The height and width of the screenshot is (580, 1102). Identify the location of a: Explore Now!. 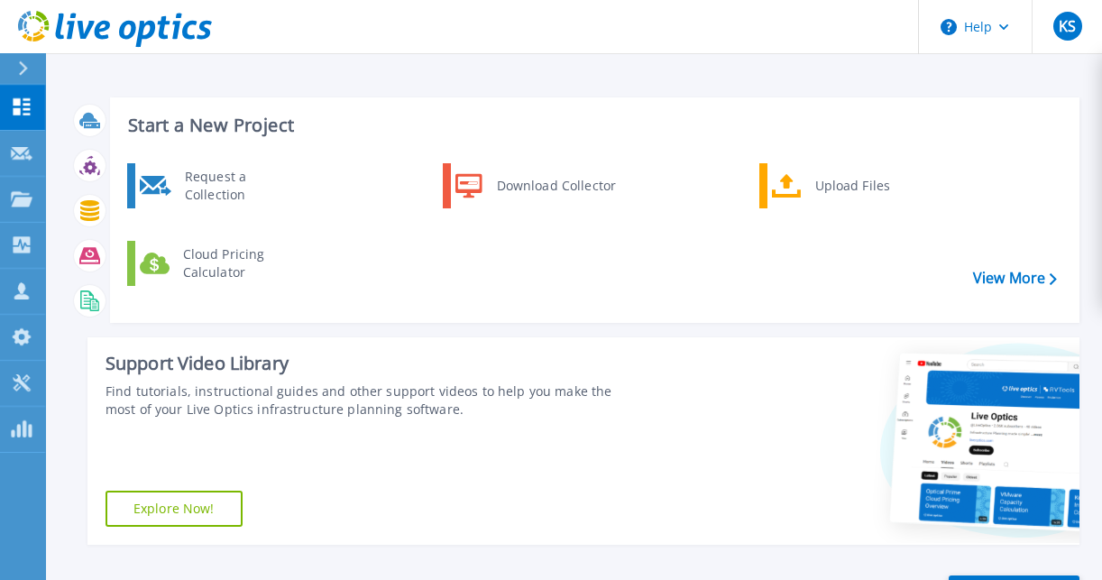
(174, 508).